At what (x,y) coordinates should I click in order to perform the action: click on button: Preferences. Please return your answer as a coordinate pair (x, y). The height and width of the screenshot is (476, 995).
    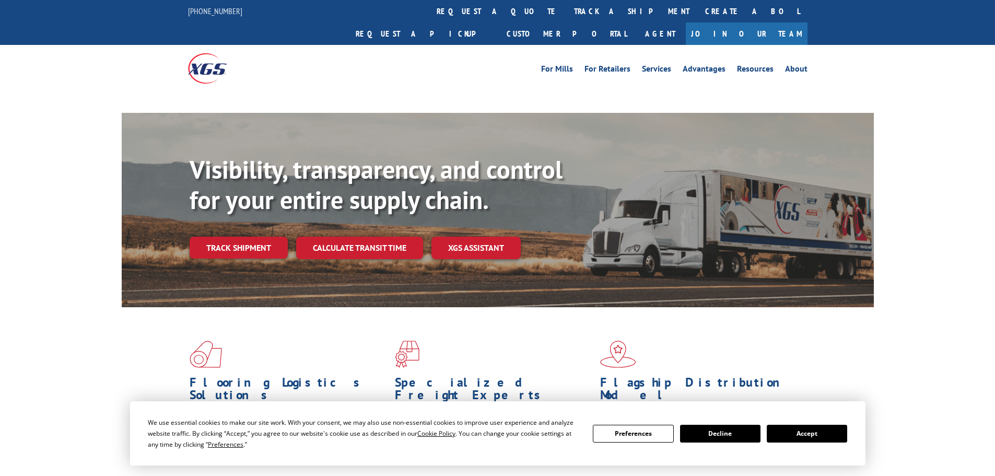
    Looking at the image, I should click on (633, 433).